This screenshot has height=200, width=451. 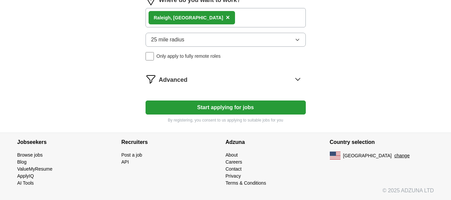 What do you see at coordinates (226, 40) in the screenshot?
I see `button: 25 mile radius` at bounding box center [226, 40].